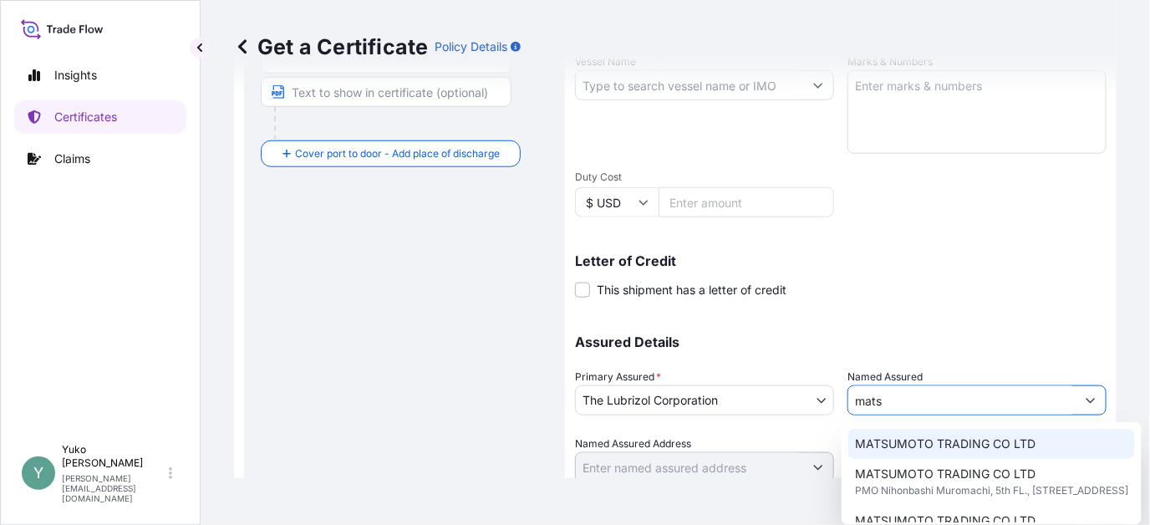 Image resolution: width=1150 pixels, height=525 pixels. I want to click on p: Letter of Credit, so click(841, 261).